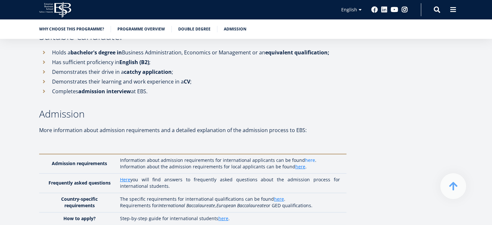 This screenshot has height=225, width=492. I want to click on p: More information about admission requirements and a detailed explanation of the admission process..., so click(193, 130).